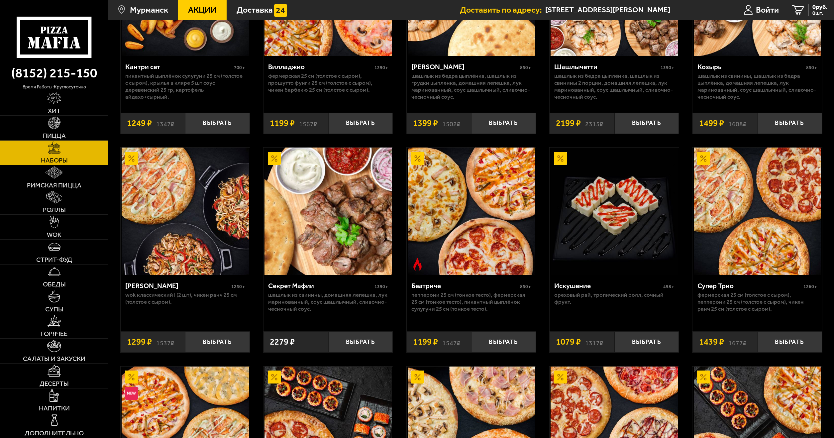  What do you see at coordinates (471, 211) in the screenshot?
I see `a: АкционныйОстрое блюдоБеатриче` at bounding box center [471, 211].